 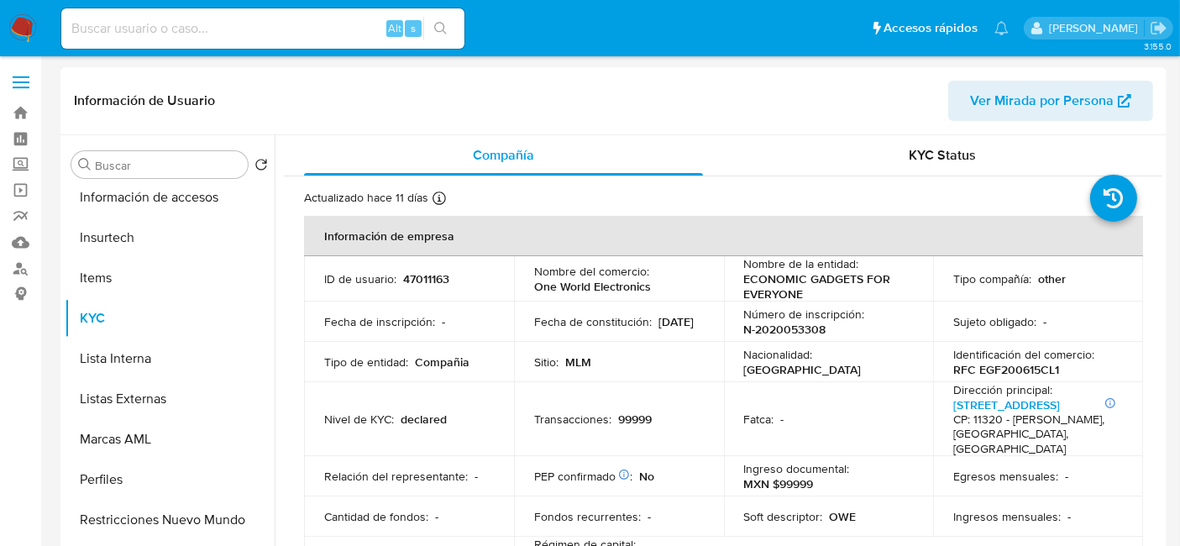 I want to click on p: Relación del representante :, so click(x=396, y=476).